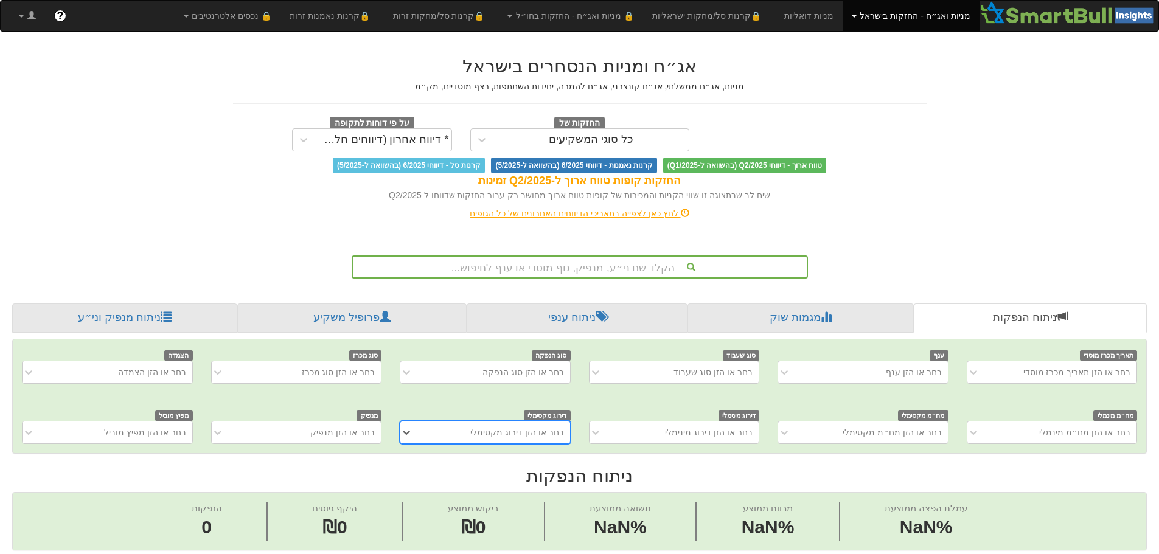  What do you see at coordinates (745, 166) in the screenshot?
I see `span: טווח ארוך - דיווחי Q2/2025 (בהשוואה ל-Q1/2025)` at bounding box center [745, 166].